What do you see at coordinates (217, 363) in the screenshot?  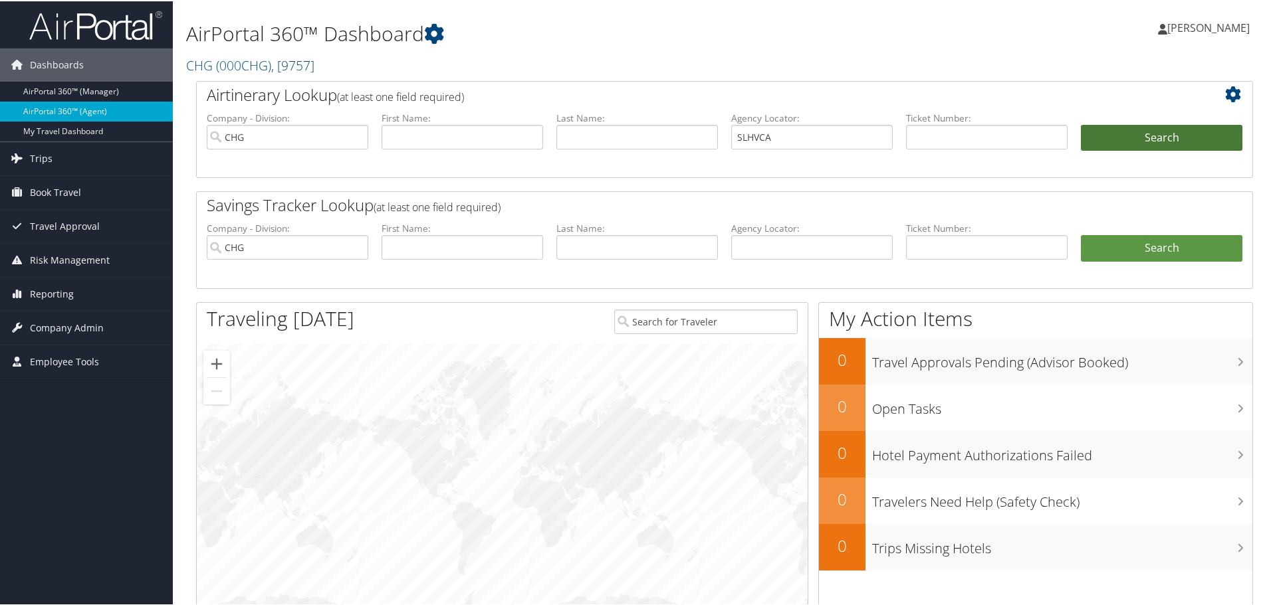 I see `button: Zoom in` at bounding box center [217, 363].